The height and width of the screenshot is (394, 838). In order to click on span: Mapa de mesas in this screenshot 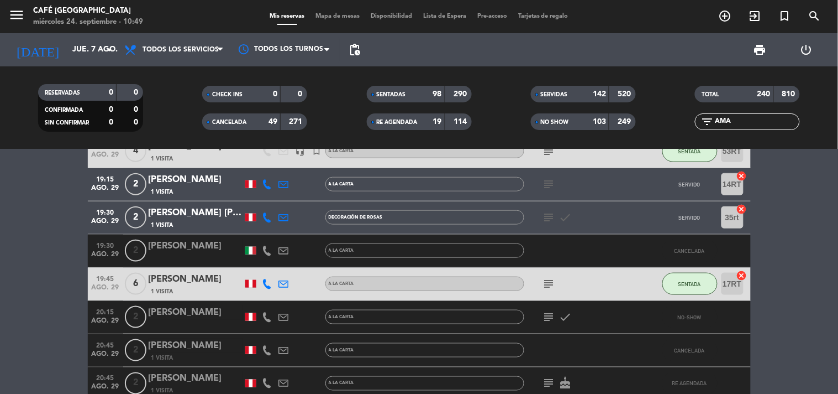, I will do `click(338, 16)`.